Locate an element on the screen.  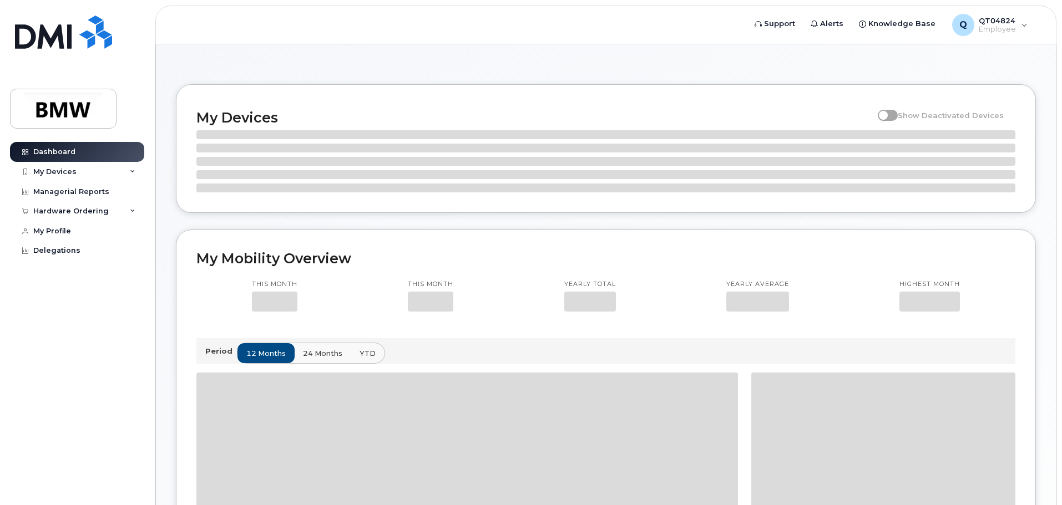
h2: My Devices is located at coordinates (534, 118).